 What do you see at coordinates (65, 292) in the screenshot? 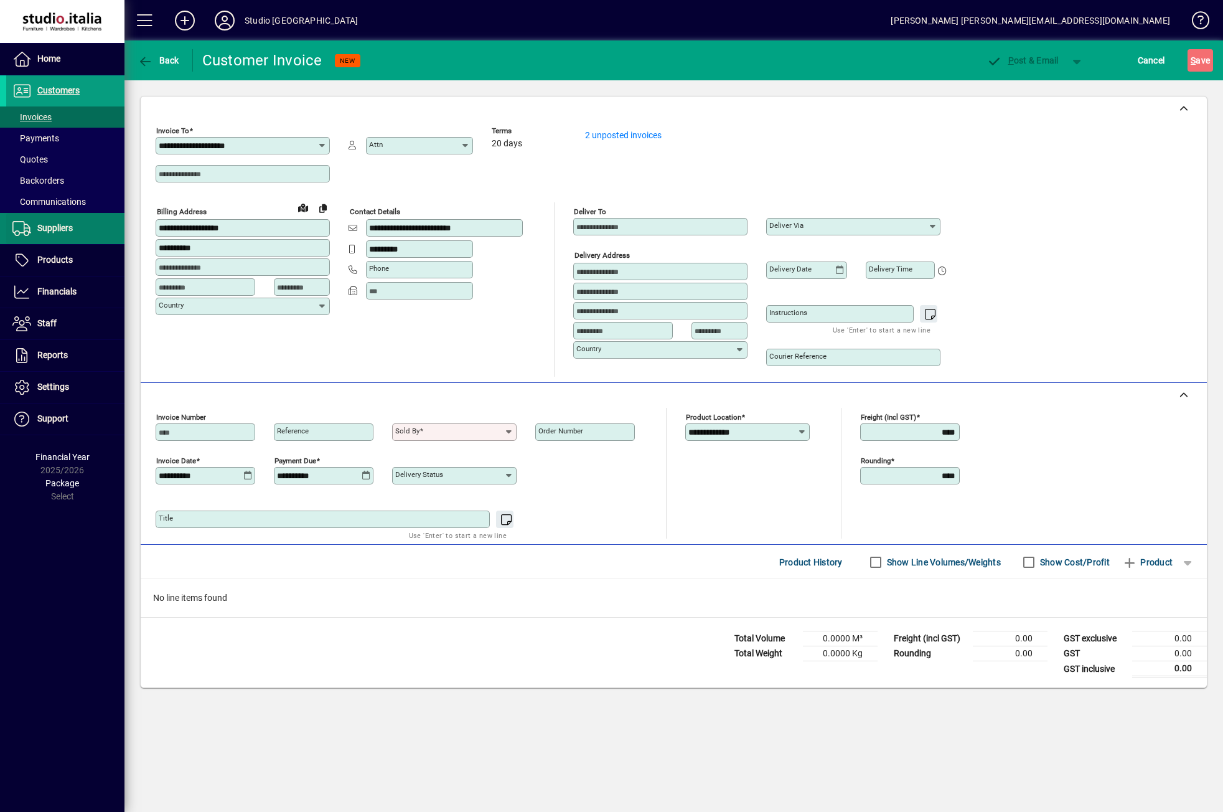
I see `a: Financials` at bounding box center [65, 292].